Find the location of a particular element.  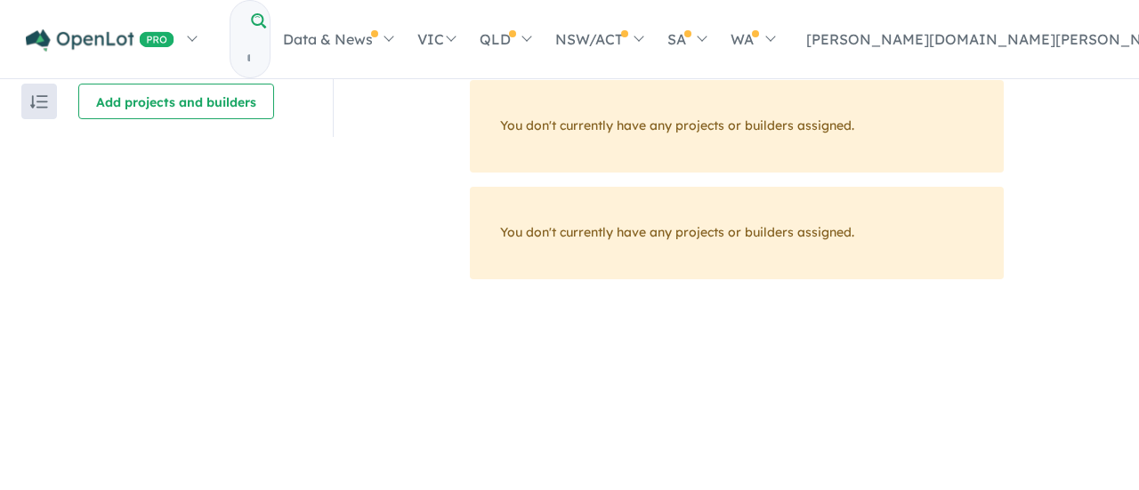

a: VIC is located at coordinates (436, 39).